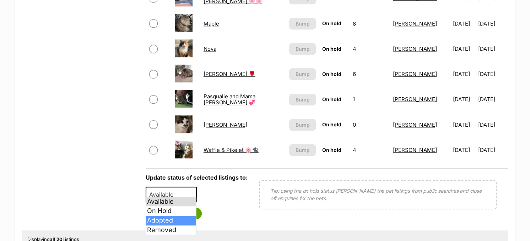  I want to click on a: Maple, so click(211, 23).